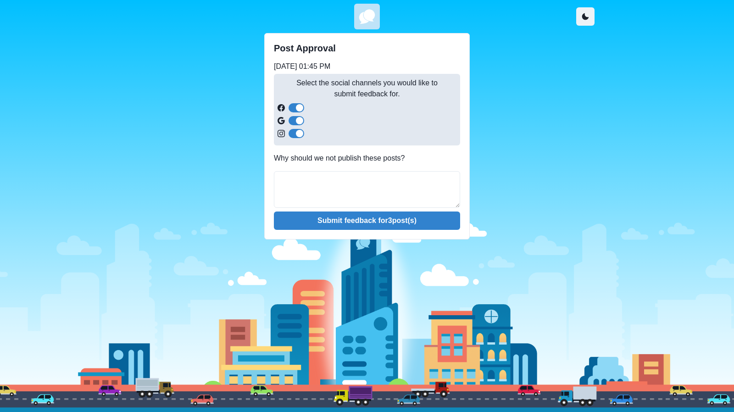 The width and height of the screenshot is (734, 412). What do you see at coordinates (367, 89) in the screenshot?
I see `p: Select the social channels you would like to submit feedback for.` at bounding box center [367, 89].